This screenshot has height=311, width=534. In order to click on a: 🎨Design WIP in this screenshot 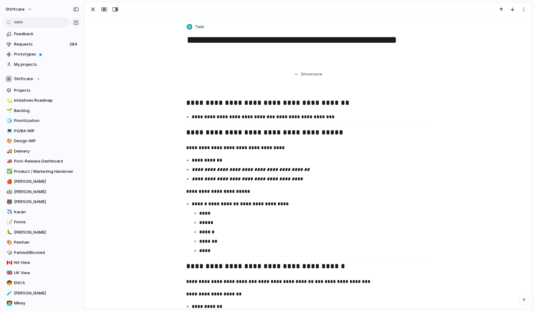, I will do `click(42, 141)`.